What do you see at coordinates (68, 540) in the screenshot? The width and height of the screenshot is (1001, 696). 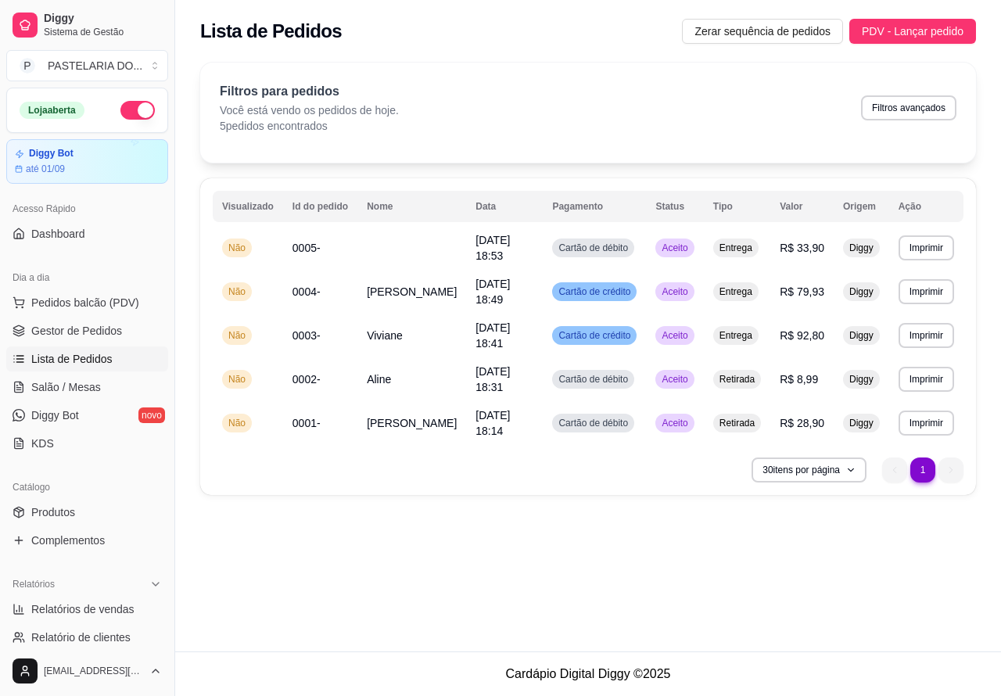 I see `span: Complementos` at bounding box center [68, 540].